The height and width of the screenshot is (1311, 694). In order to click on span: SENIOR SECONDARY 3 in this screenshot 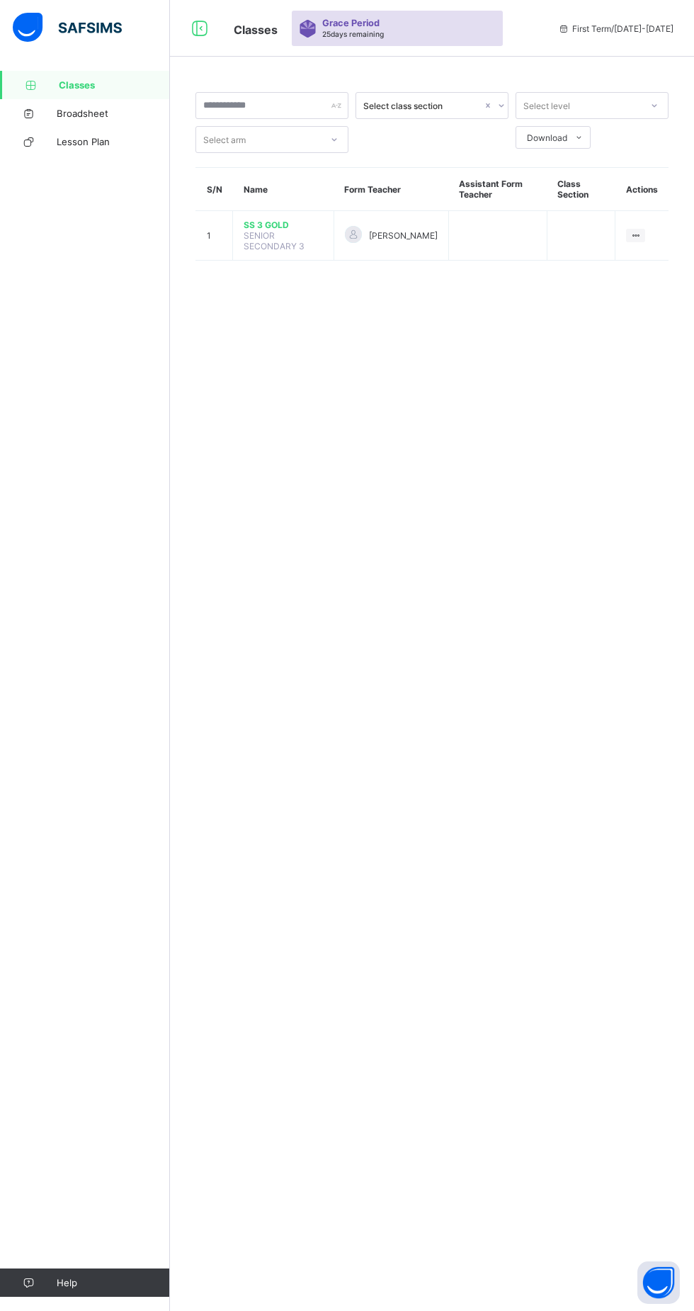, I will do `click(274, 241)`.